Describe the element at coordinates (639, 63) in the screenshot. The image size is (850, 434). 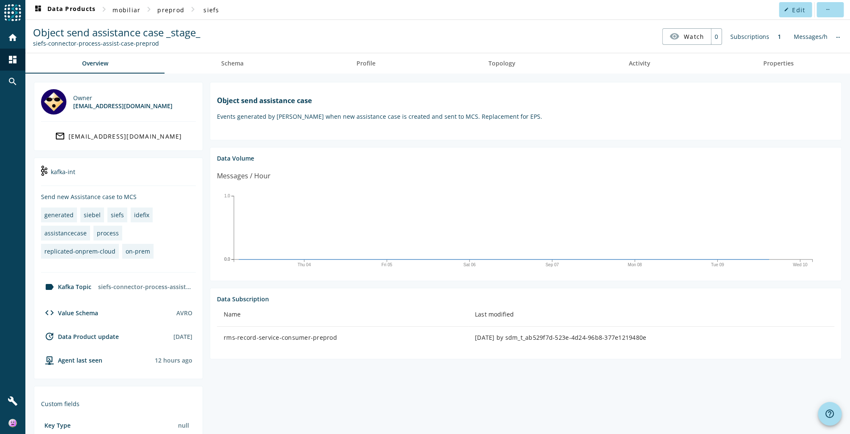
I see `span: Activity` at that location.